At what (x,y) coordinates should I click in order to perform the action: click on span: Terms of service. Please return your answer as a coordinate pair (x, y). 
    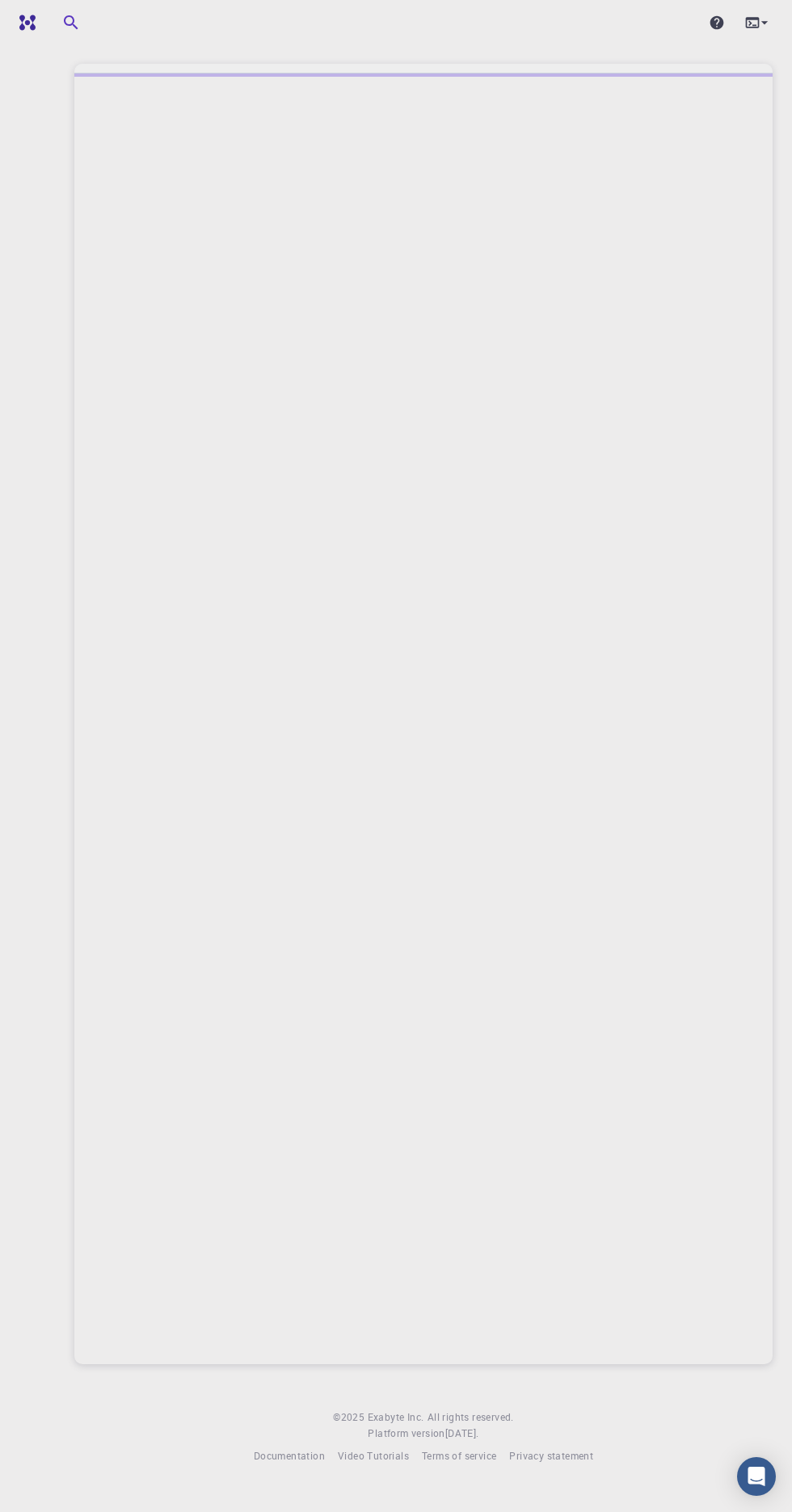
    Looking at the image, I should click on (458, 1455).